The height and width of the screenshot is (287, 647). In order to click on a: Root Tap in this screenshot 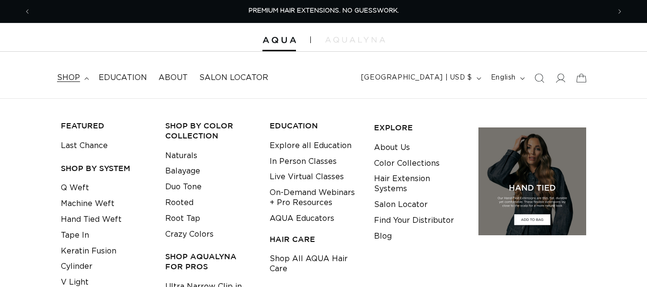, I will do `click(182, 218)`.